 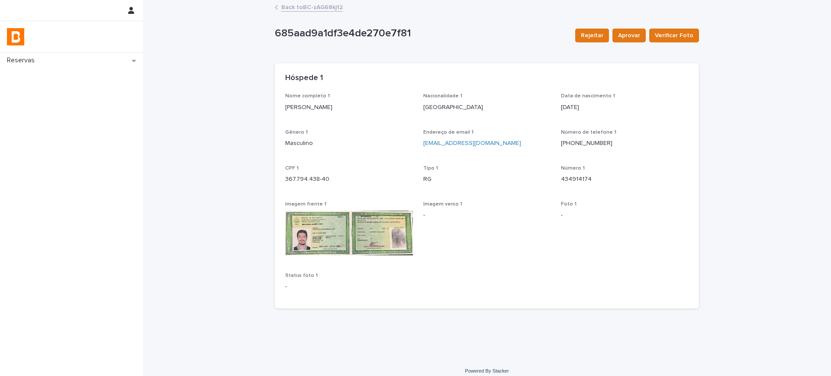 I want to click on p: 685aad9a1df3e4de270e7f81, so click(x=422, y=33).